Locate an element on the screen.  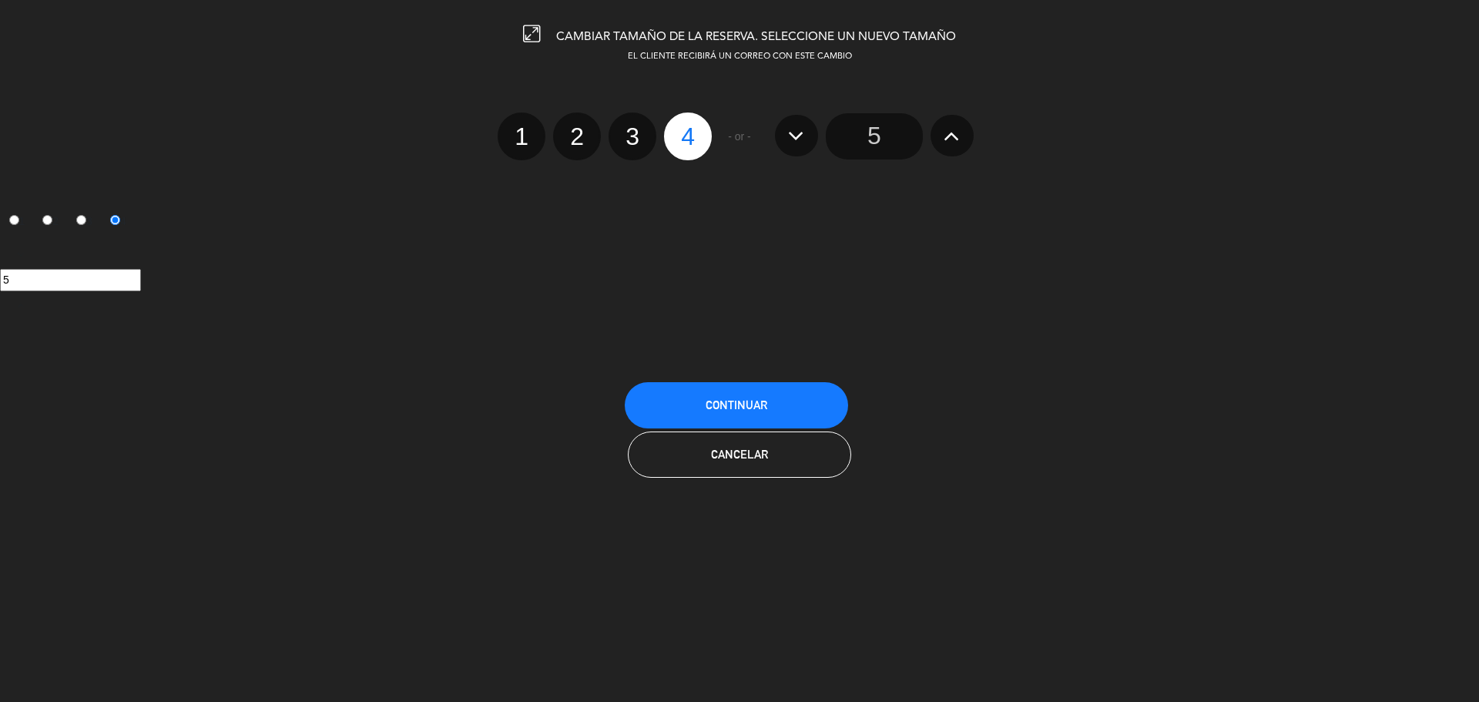
input: 2 is located at coordinates (47, 220).